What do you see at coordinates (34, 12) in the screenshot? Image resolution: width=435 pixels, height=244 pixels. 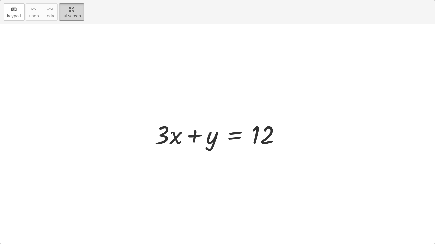 I see `button: undoundo` at bounding box center [34, 12].